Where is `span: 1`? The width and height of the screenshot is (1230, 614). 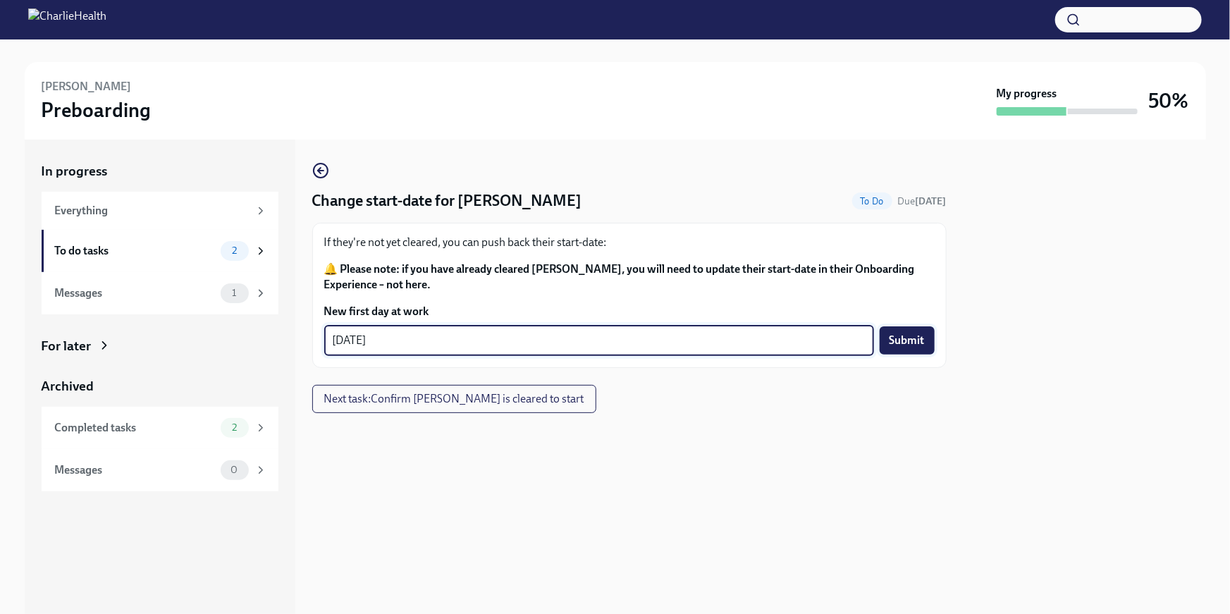
span: 1 is located at coordinates (234, 293).